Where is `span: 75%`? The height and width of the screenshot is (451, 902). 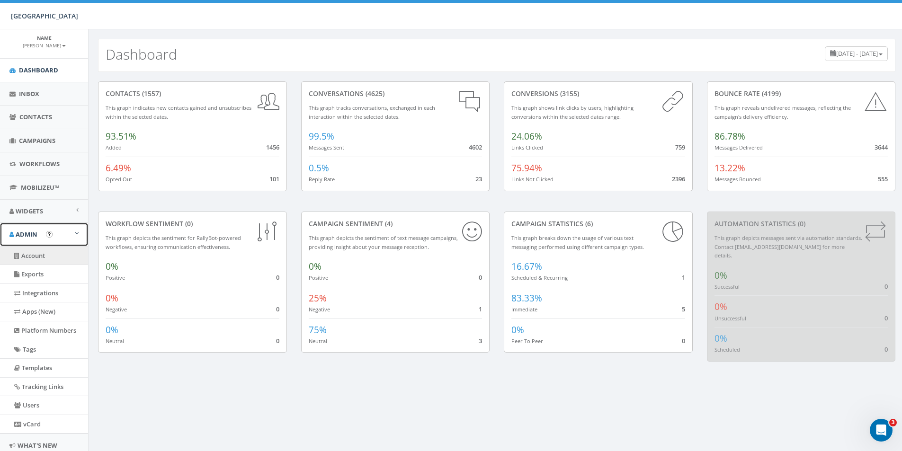 span: 75% is located at coordinates (318, 330).